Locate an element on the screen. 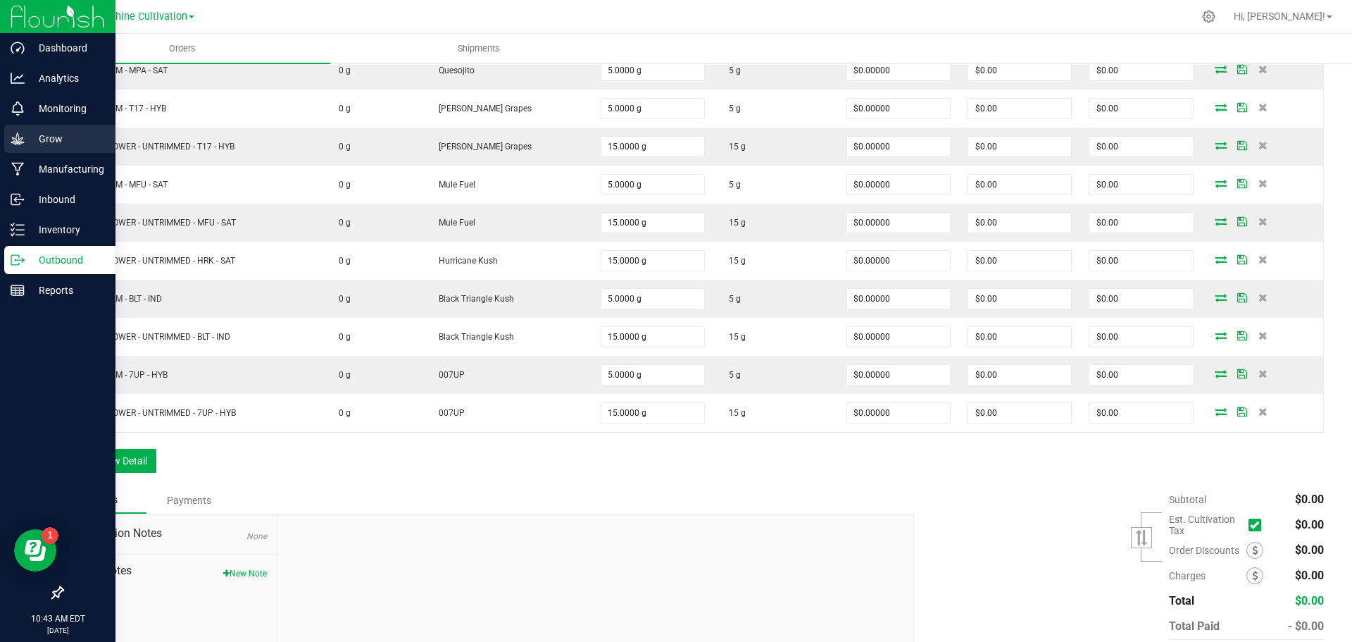 This screenshot has width=1352, height=642. div: Payments is located at coordinates (189, 500).